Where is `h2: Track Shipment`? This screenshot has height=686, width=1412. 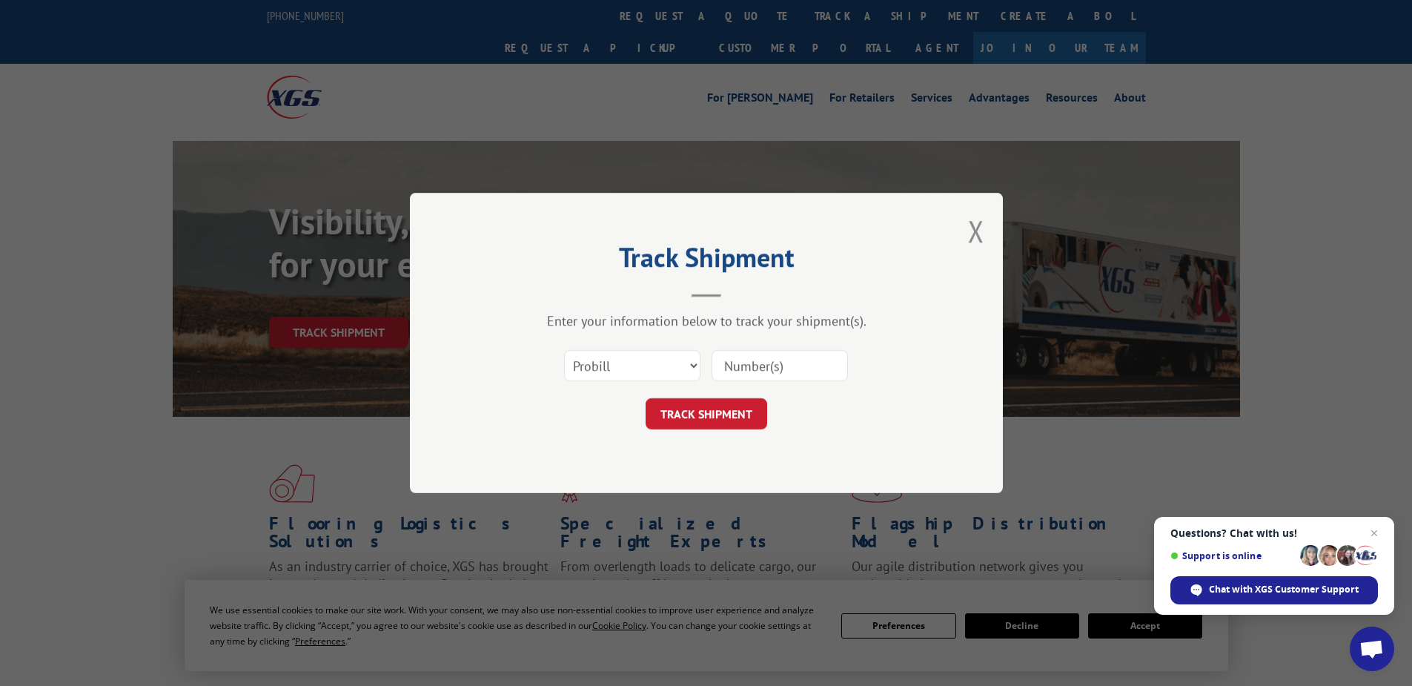
h2: Track Shipment is located at coordinates (706, 261).